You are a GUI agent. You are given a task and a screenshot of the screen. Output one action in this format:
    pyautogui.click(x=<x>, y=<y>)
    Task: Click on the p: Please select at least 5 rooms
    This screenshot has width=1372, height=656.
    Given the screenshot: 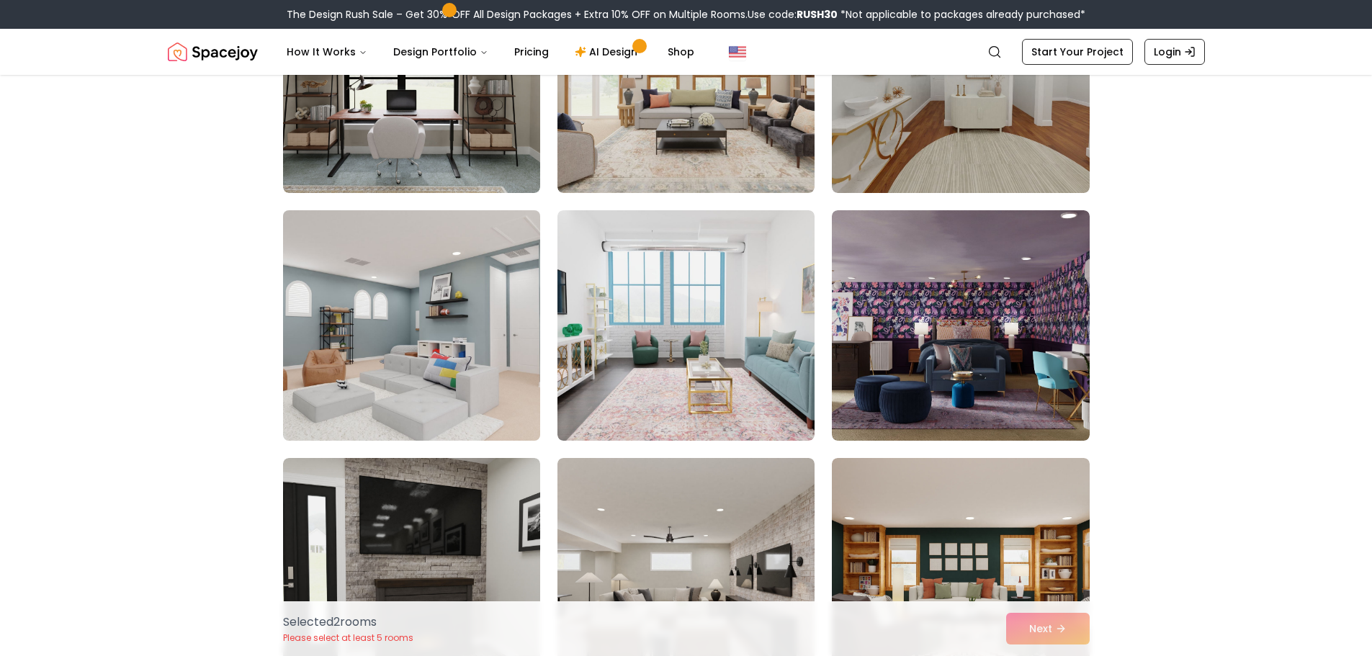 What is the action you would take?
    pyautogui.click(x=348, y=638)
    